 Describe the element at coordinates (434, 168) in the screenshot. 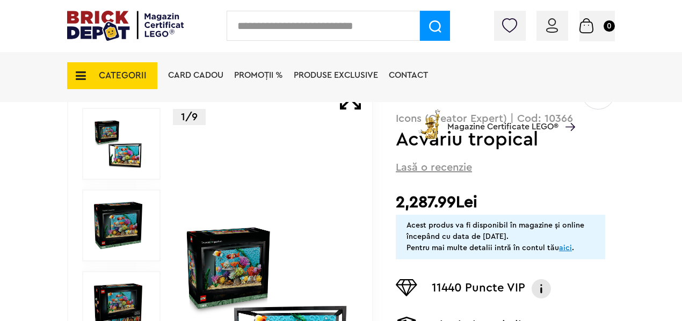

I see `span: Lasă o recenzie` at that location.